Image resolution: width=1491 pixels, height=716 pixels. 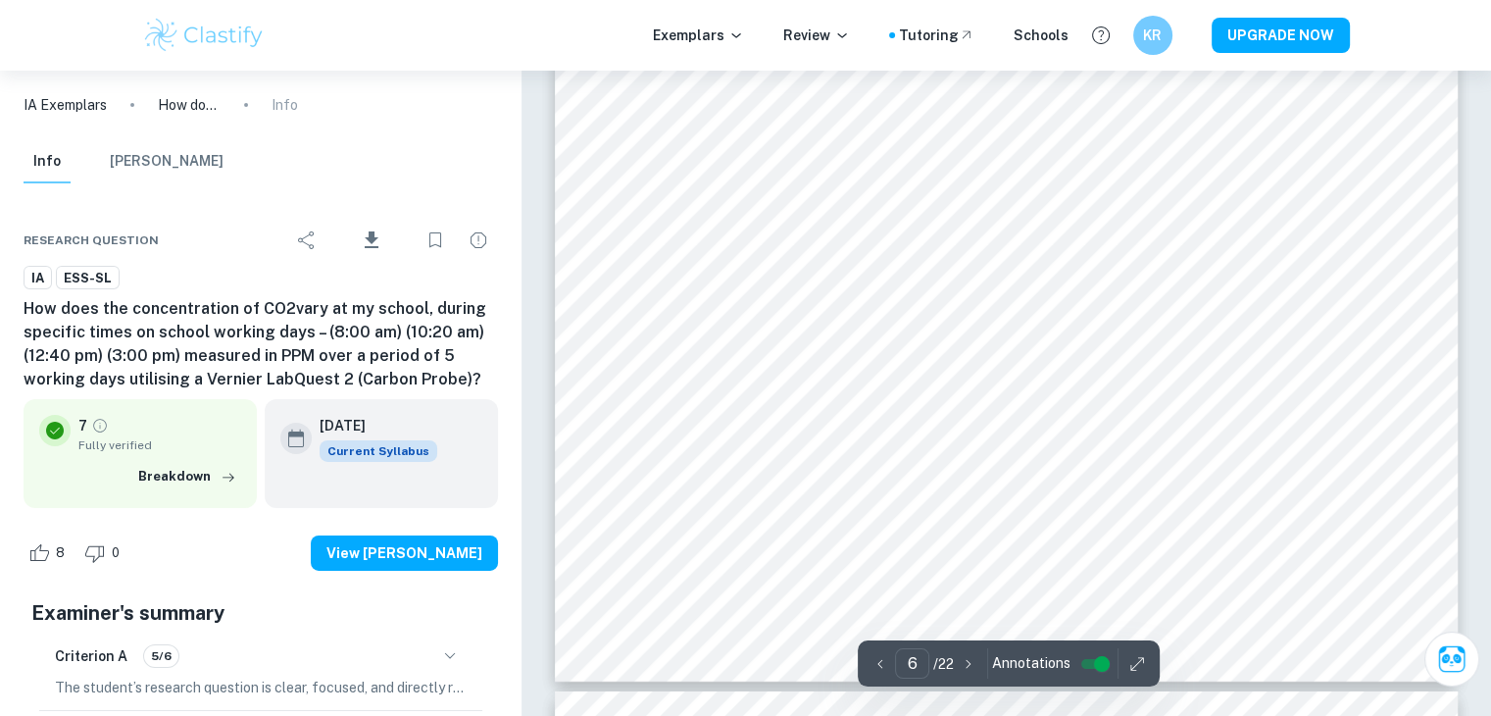 What do you see at coordinates (936, 35) in the screenshot?
I see `div: Tutoring` at bounding box center [936, 35].